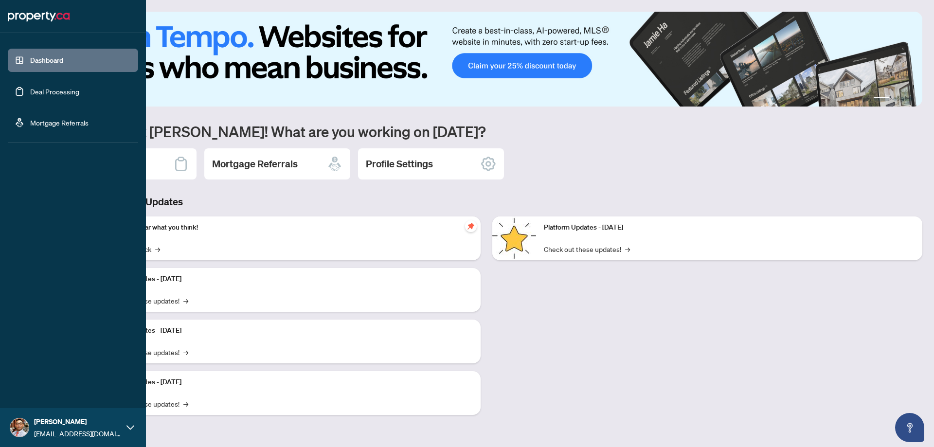 Image resolution: width=934 pixels, height=447 pixels. What do you see at coordinates (399, 164) in the screenshot?
I see `h2: Profile Settings` at bounding box center [399, 164].